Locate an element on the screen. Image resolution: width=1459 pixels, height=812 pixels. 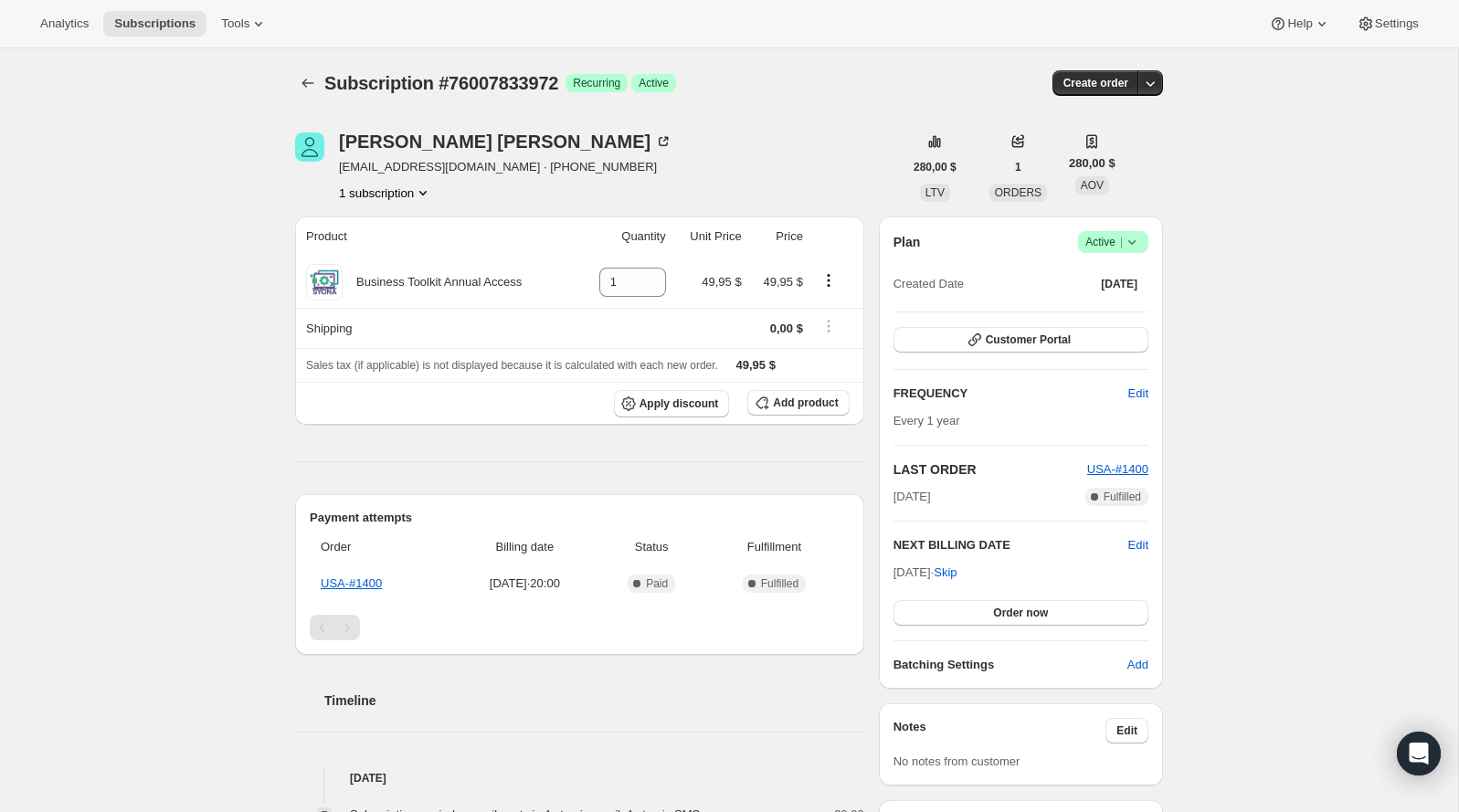
button: Help is located at coordinates (1300, 23).